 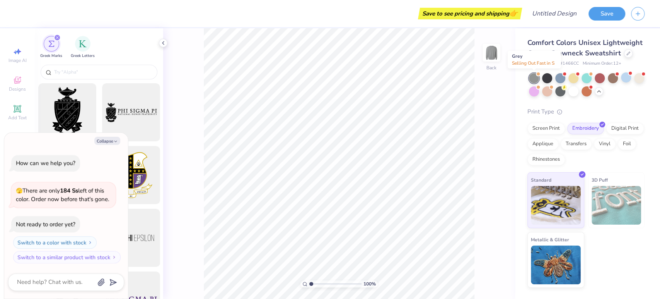 I want to click on button: Switch to a color with stock, so click(x=55, y=242).